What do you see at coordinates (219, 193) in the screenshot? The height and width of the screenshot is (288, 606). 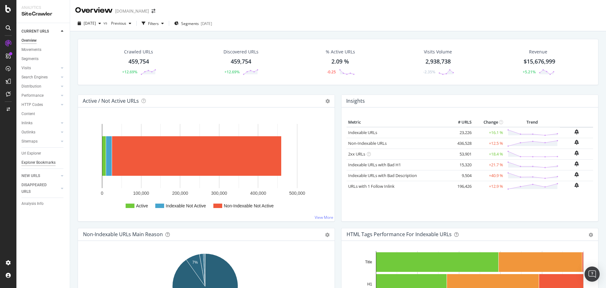 I see `text: 300,000` at bounding box center [219, 193].